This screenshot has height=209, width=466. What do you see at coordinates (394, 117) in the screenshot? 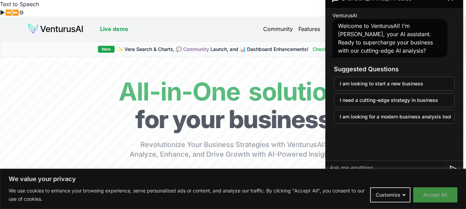
I see `button: I am looking for a modern business analysis tool` at bounding box center [394, 117].